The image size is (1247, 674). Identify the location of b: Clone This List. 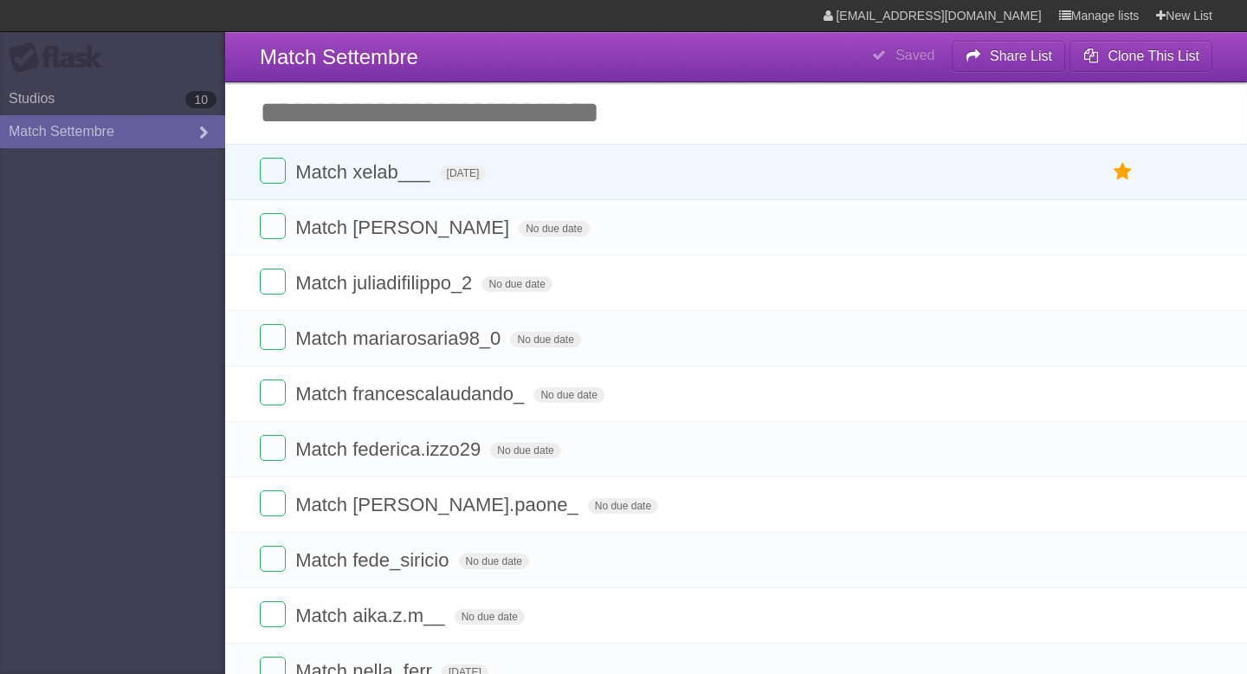
(1153, 55).